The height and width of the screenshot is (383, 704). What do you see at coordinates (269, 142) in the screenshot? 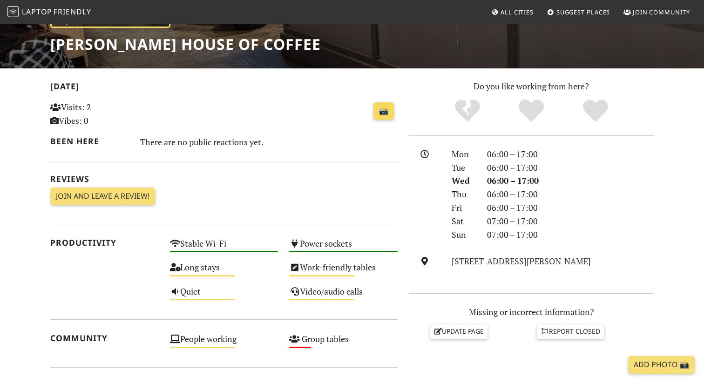
I see `div: There are no public reactions yet.` at bounding box center [269, 142].